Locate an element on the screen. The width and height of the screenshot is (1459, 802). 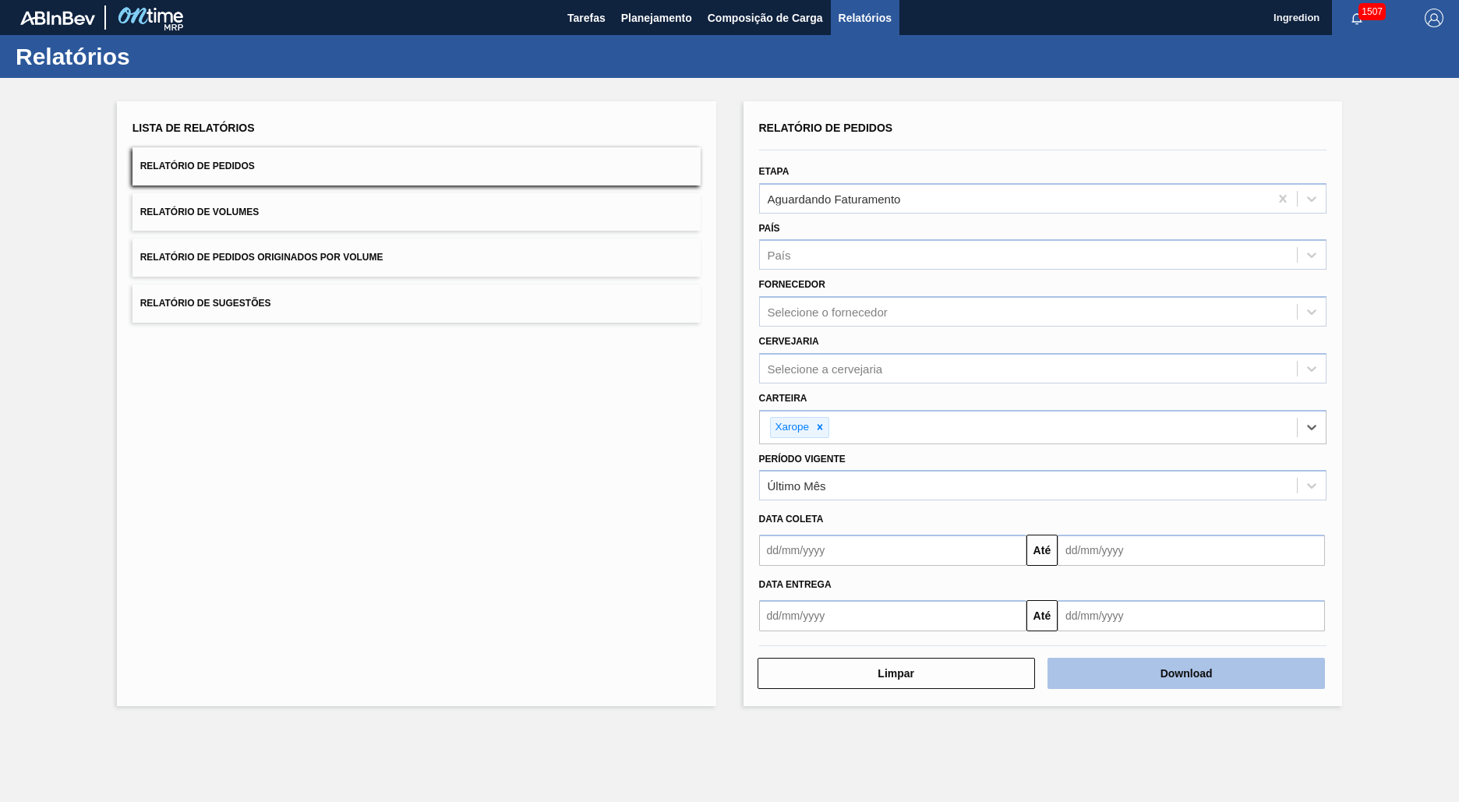
label: Cervejaria is located at coordinates (789, 341).